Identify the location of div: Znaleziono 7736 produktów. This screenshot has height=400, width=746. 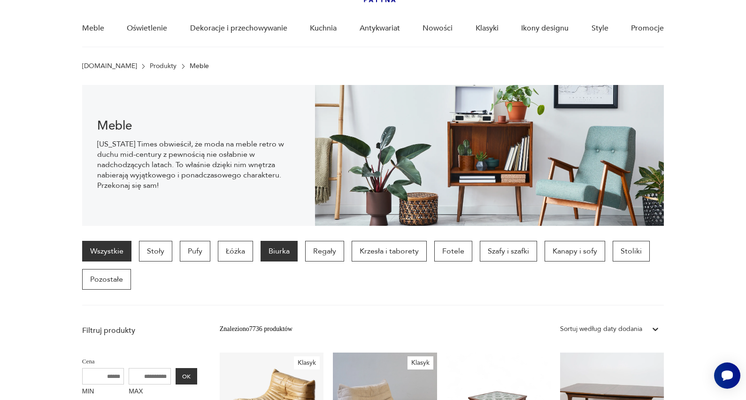
(256, 329).